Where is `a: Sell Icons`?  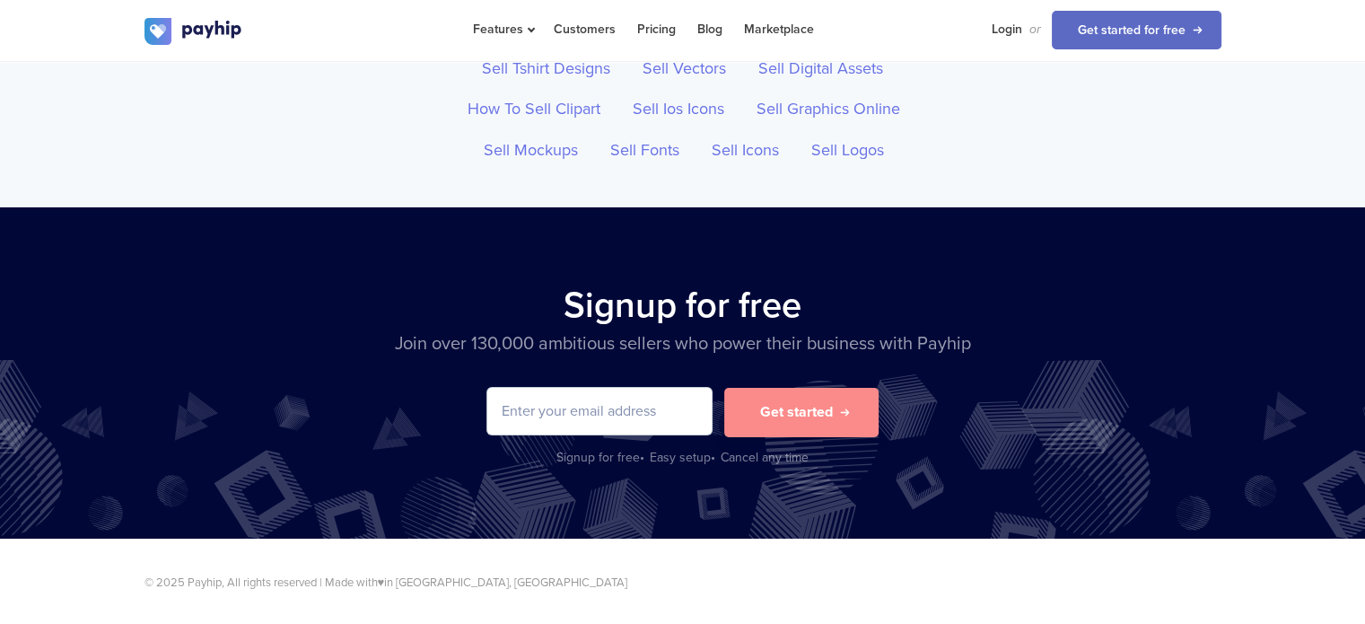 a: Sell Icons is located at coordinates (745, 151).